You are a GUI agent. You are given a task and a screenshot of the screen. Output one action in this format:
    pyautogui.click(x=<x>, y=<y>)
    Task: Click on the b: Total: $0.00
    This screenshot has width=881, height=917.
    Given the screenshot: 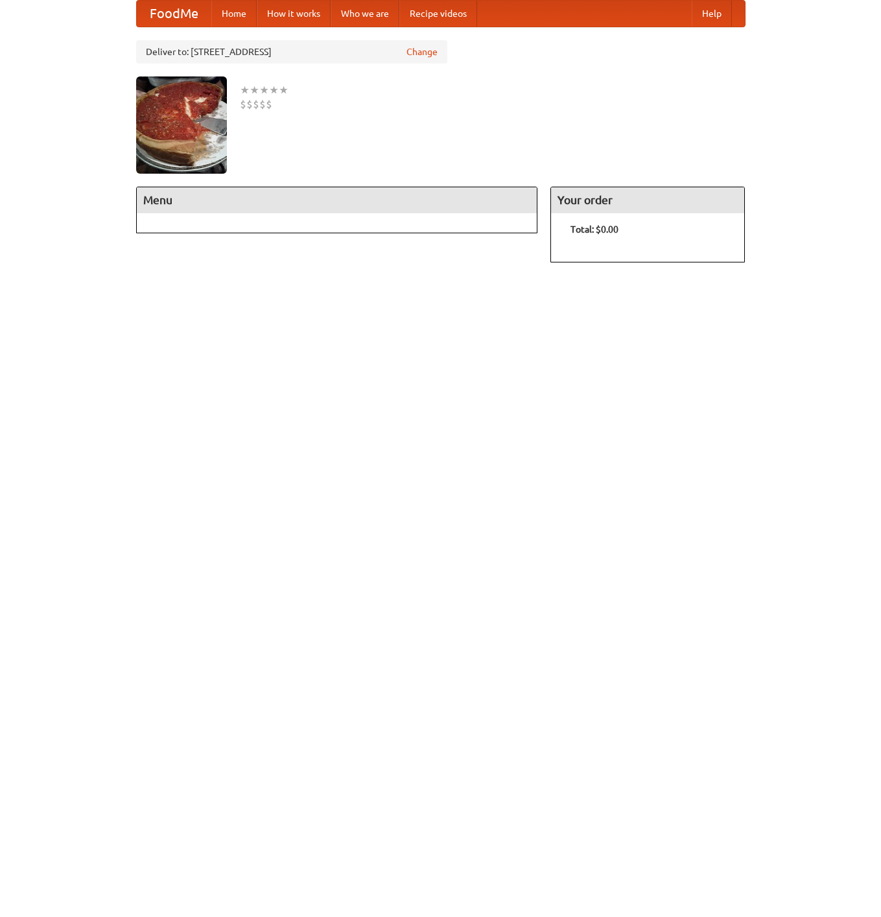 What is the action you would take?
    pyautogui.click(x=594, y=229)
    